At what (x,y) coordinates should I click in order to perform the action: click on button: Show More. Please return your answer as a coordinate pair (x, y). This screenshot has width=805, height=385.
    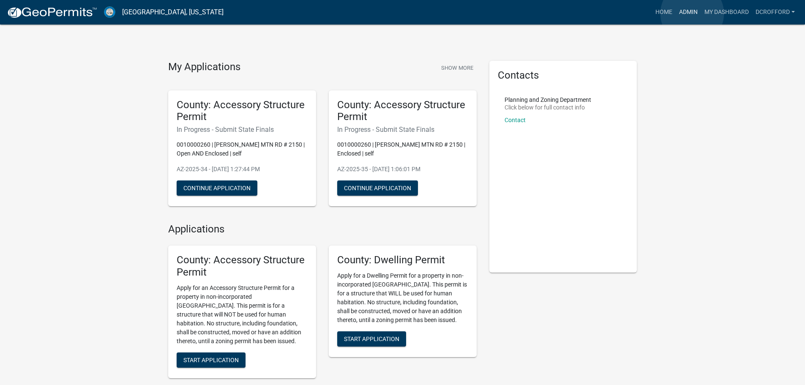
    Looking at the image, I should click on (457, 68).